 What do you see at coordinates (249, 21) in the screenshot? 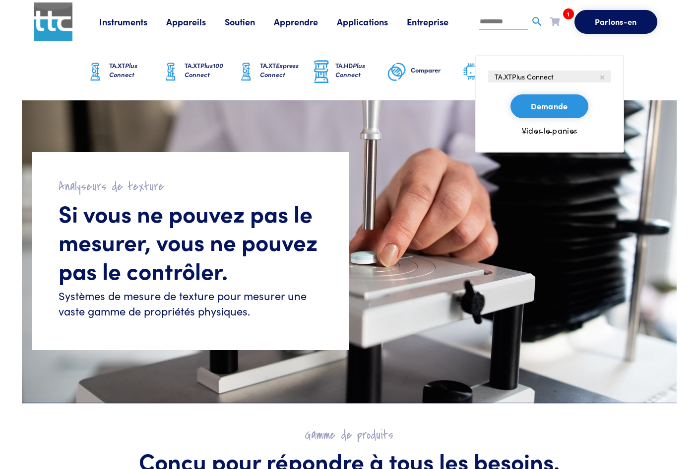
I see `a: Soutien` at bounding box center [249, 21].